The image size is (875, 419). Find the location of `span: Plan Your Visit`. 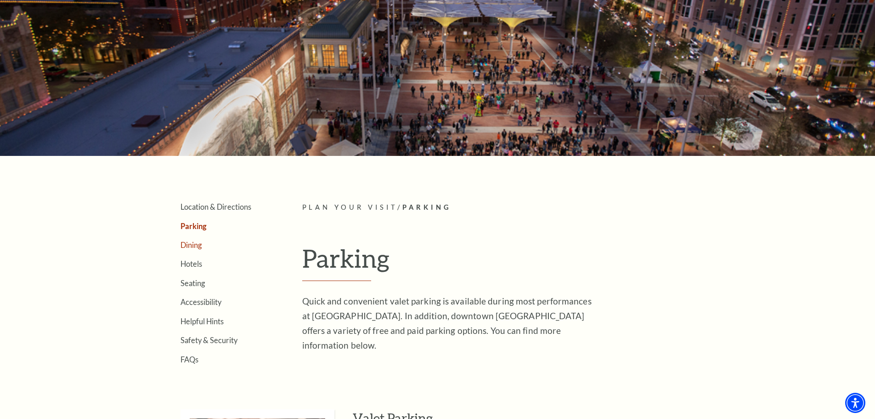

span: Plan Your Visit is located at coordinates (350, 207).